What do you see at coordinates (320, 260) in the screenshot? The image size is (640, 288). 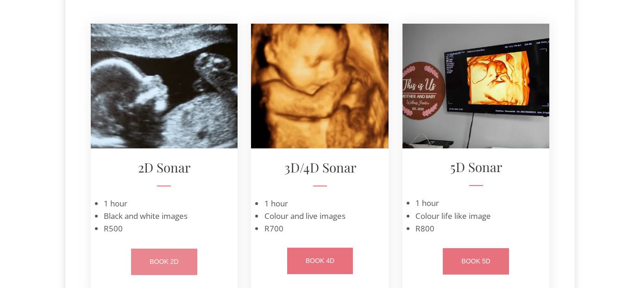 I see `a: BOOK 4D` at bounding box center [320, 260].